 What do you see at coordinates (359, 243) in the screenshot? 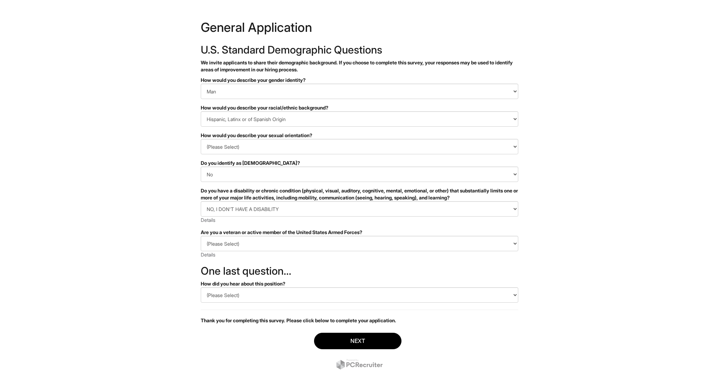
I see `select: Are you a veteran or active member of the United States Armed Forces?` at bounding box center [359, 243].